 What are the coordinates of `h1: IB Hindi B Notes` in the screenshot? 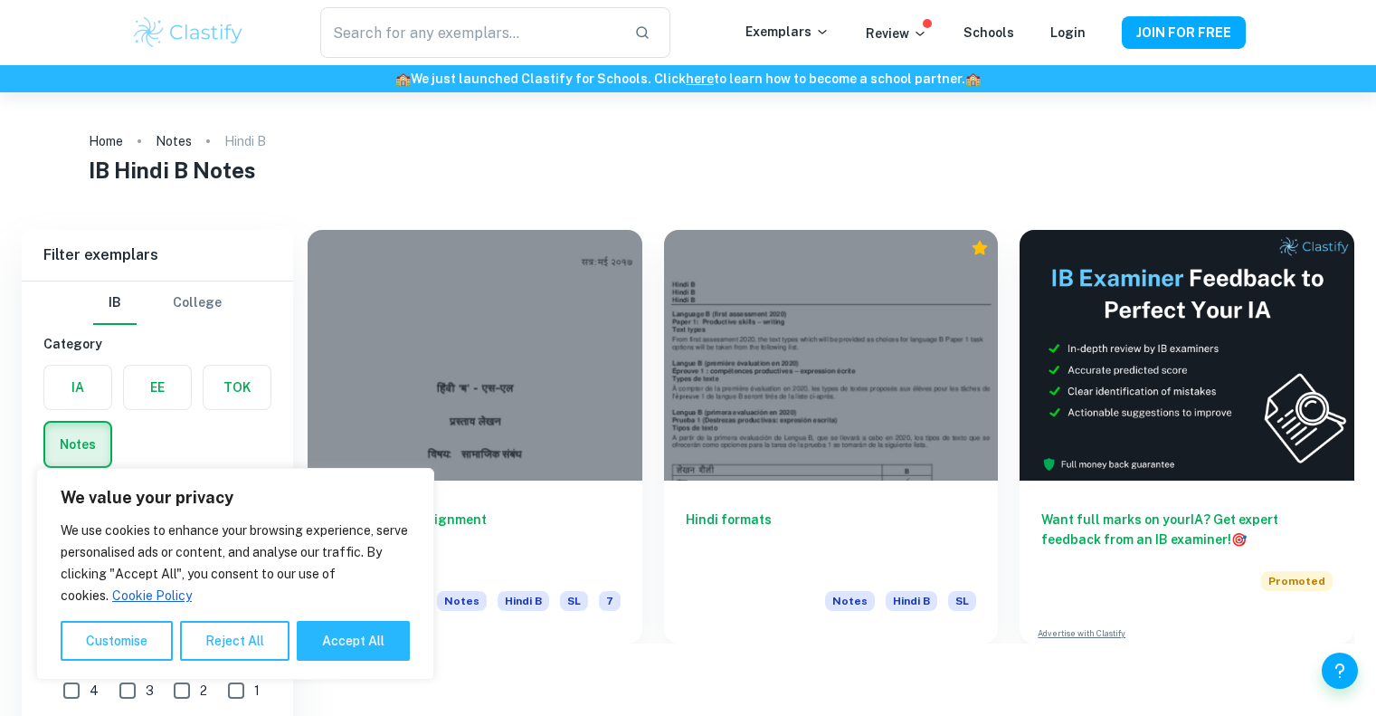 It's located at (689, 170).